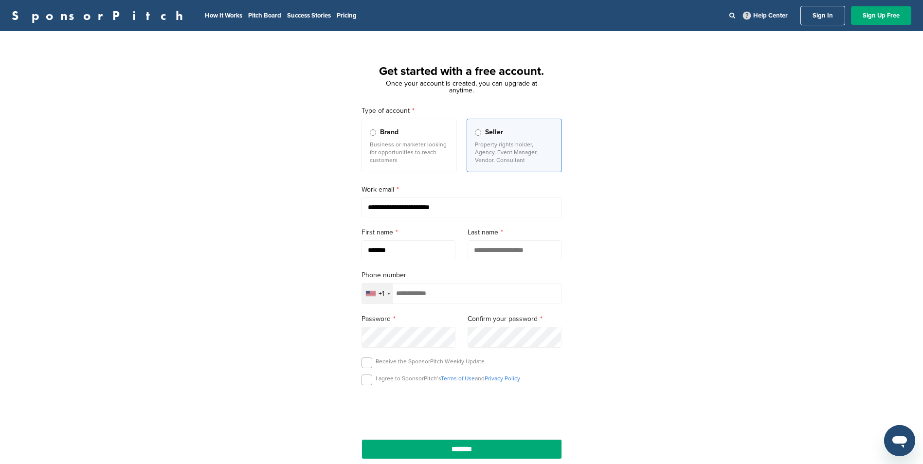  What do you see at coordinates (494, 132) in the screenshot?
I see `span: Seller` at bounding box center [494, 132].